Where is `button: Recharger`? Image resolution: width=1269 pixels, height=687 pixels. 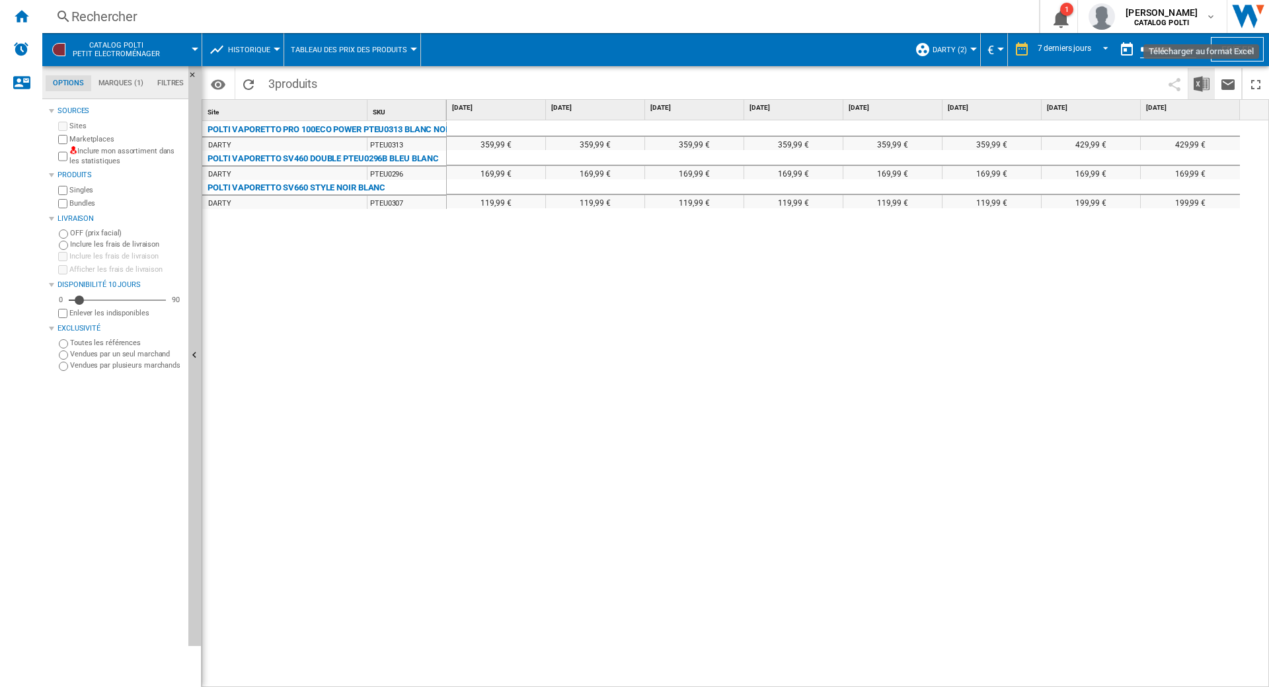
button: Recharger is located at coordinates (248, 83).